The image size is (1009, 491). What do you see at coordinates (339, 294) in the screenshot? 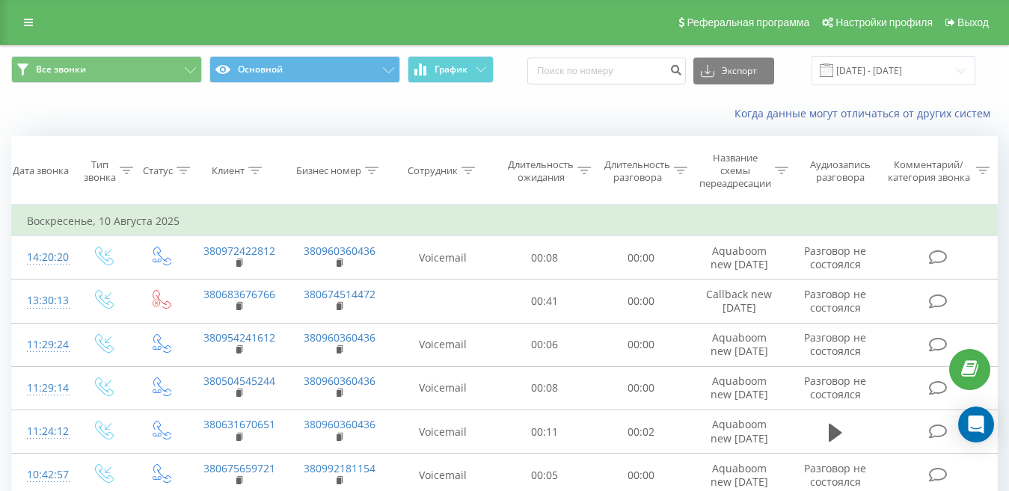
I see `a: 380674514472` at bounding box center [339, 294].